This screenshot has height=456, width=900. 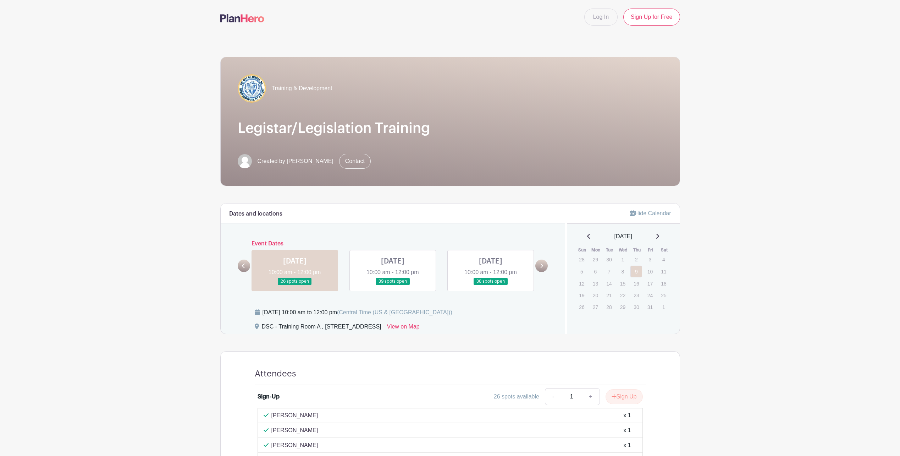 What do you see at coordinates (245, 161) in the screenshot?
I see `img: default-ce2991bfa6775e67f084385cd625a349d9dcbb7a52a09fb2fda1e96e2d18dcdb.png` at bounding box center [245, 161].